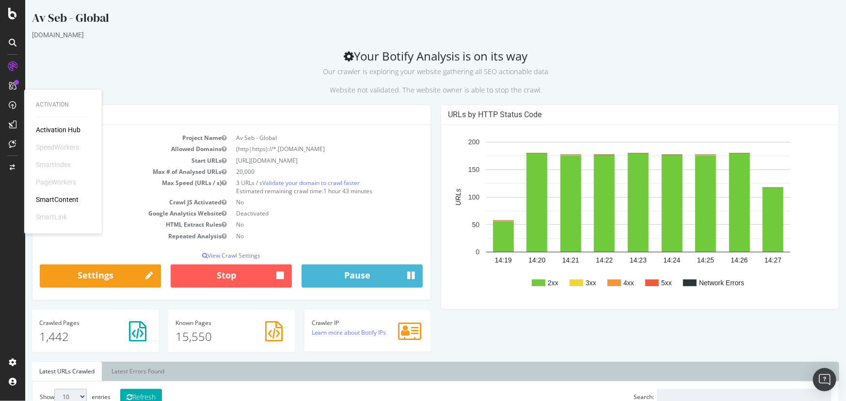 The width and height of the screenshot is (846, 401). What do you see at coordinates (58, 130) in the screenshot?
I see `a: Activation Hub` at bounding box center [58, 130].